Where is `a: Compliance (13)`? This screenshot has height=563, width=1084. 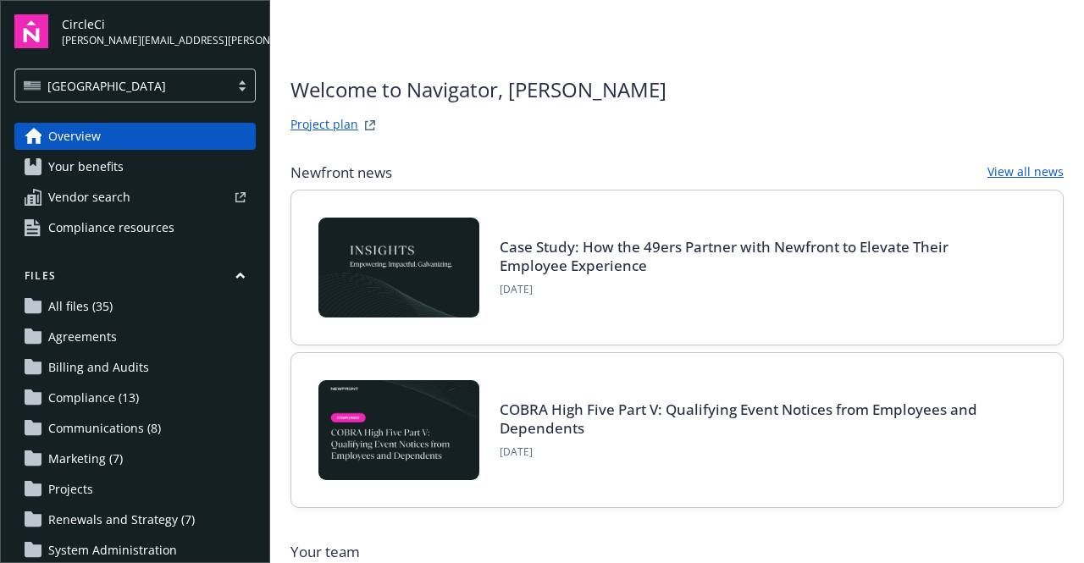
a: Compliance (13) is located at coordinates (135, 398).